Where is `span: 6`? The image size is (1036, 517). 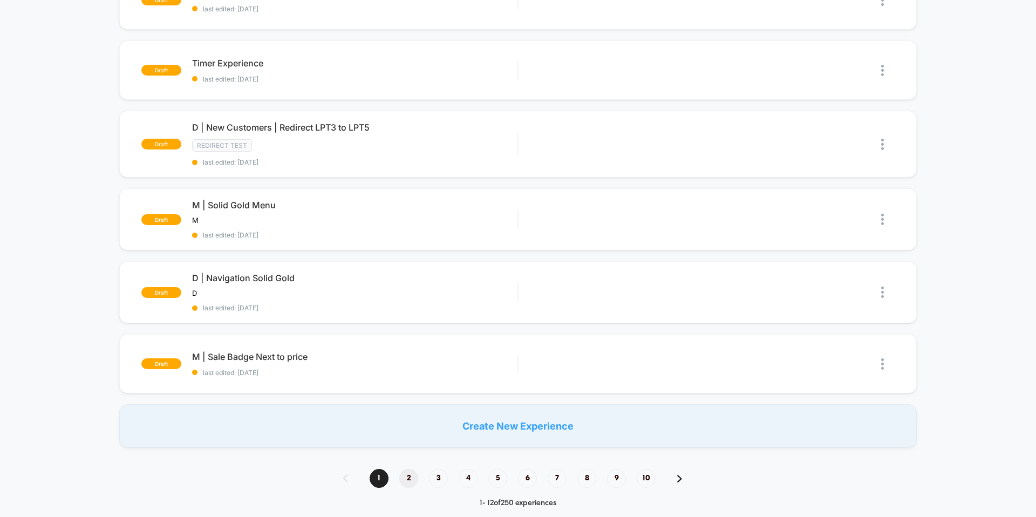 span: 6 is located at coordinates (527, 478).